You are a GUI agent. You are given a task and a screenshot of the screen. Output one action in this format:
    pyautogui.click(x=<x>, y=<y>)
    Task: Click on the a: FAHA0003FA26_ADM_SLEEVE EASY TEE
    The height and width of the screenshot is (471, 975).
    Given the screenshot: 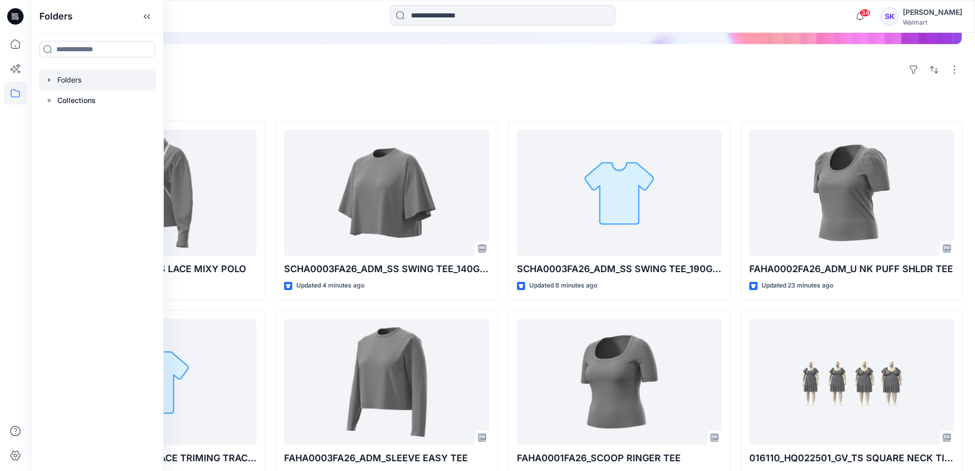 What is the action you would take?
    pyautogui.click(x=387, y=381)
    